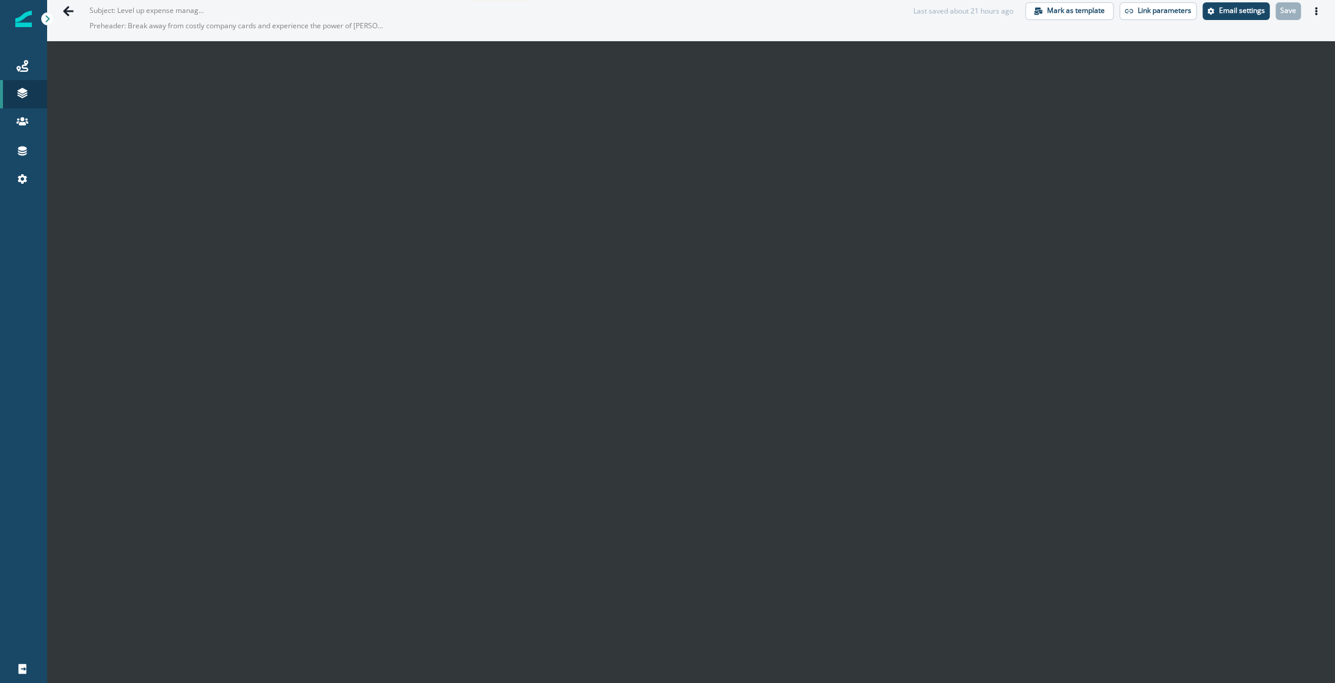 The image size is (1335, 683). Describe the element at coordinates (1164, 11) in the screenshot. I see `p: Link parameters` at that location.